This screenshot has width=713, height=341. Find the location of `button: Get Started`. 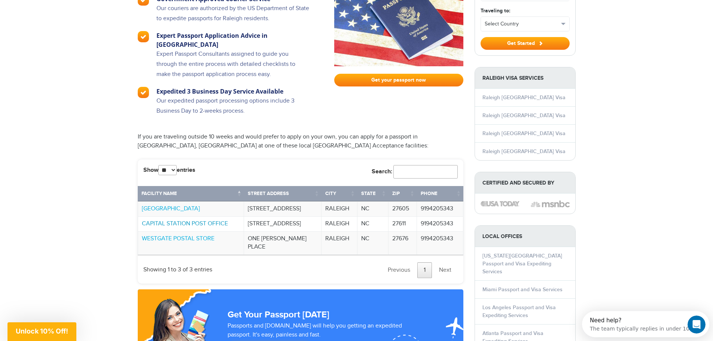

button: Get Started is located at coordinates (525, 43).